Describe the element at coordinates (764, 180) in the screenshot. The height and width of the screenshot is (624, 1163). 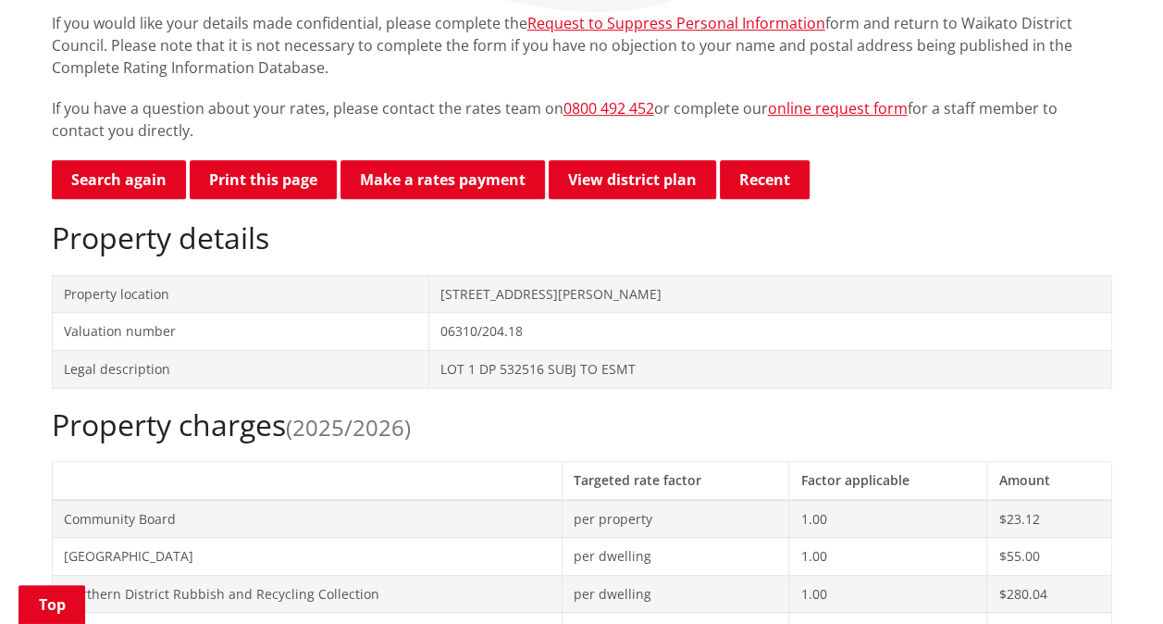
I see `button: Recent` at that location.